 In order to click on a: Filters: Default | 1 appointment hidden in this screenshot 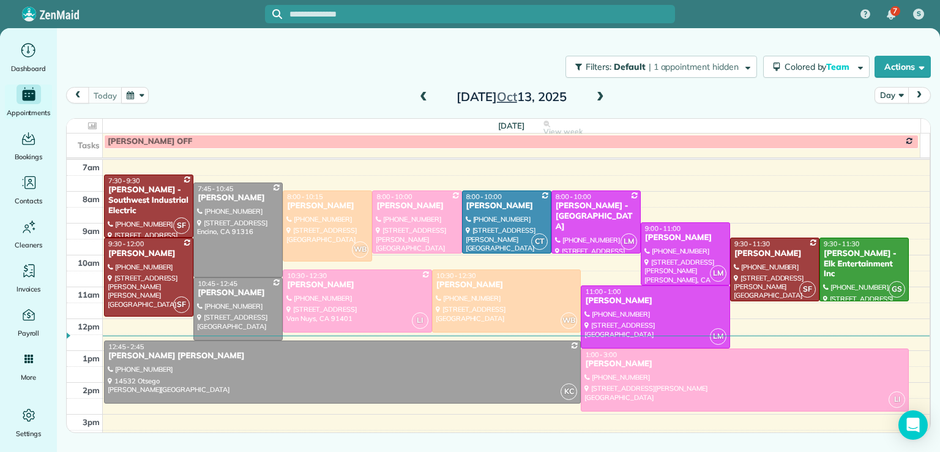, I will do `click(658, 67)`.